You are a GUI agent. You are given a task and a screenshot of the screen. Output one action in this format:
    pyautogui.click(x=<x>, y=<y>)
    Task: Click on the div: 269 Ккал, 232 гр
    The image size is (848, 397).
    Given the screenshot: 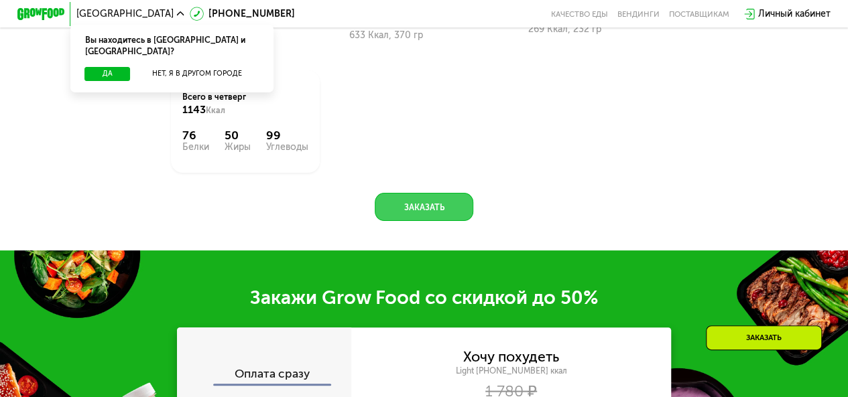 What is the action you would take?
    pyautogui.click(x=602, y=29)
    